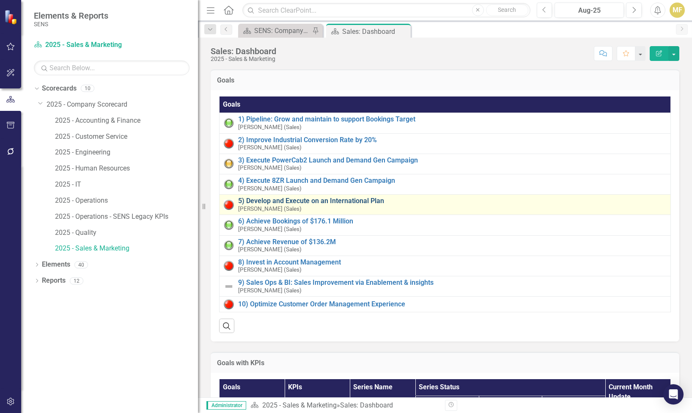 Image resolution: width=692 pixels, height=413 pixels. Describe the element at coordinates (452, 221) in the screenshot. I see `a: 6) Achieve Bookings of $176.1 Million` at that location.